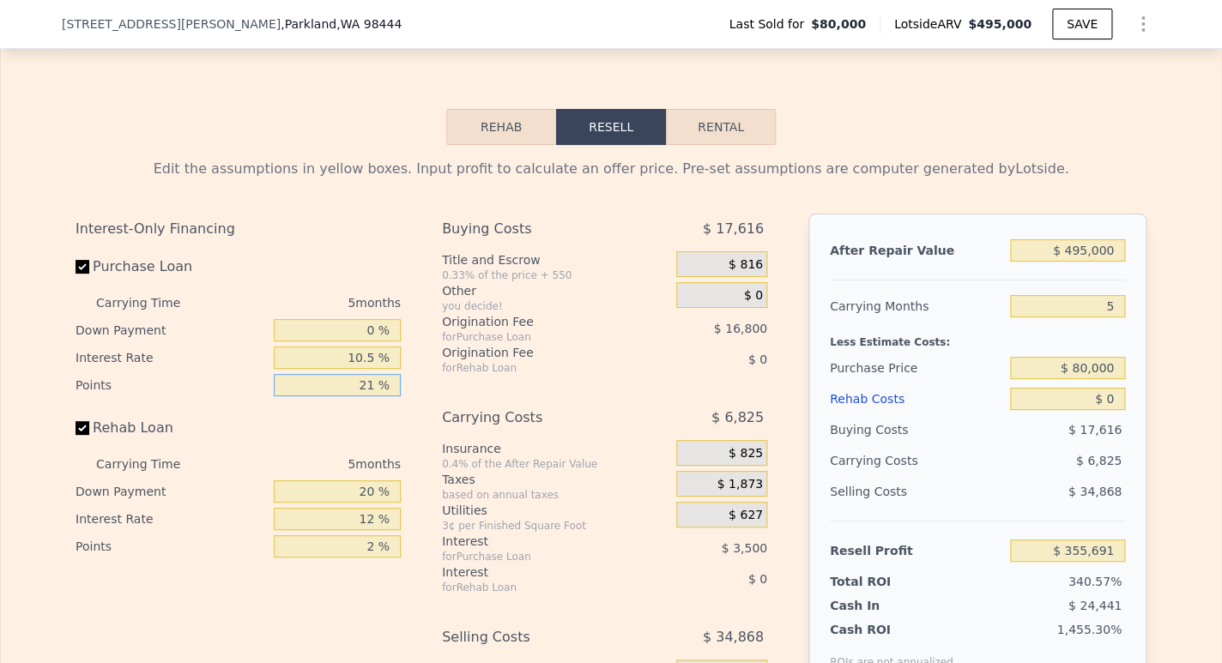 This screenshot has width=1222, height=663. I want to click on div: Cash ROI, so click(892, 630).